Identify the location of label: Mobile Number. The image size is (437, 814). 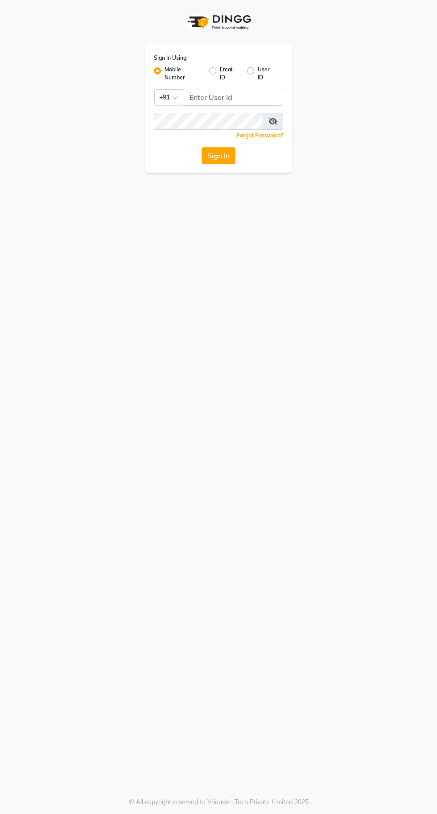
(183, 74).